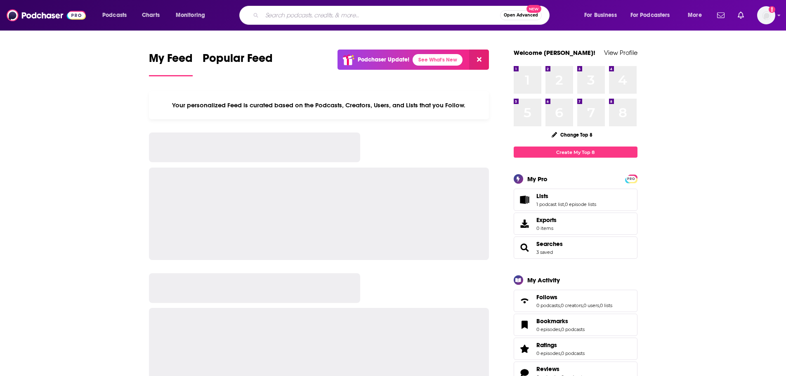 This screenshot has width=786, height=376. What do you see at coordinates (238, 61) in the screenshot?
I see `span: Popular Feed` at bounding box center [238, 61].